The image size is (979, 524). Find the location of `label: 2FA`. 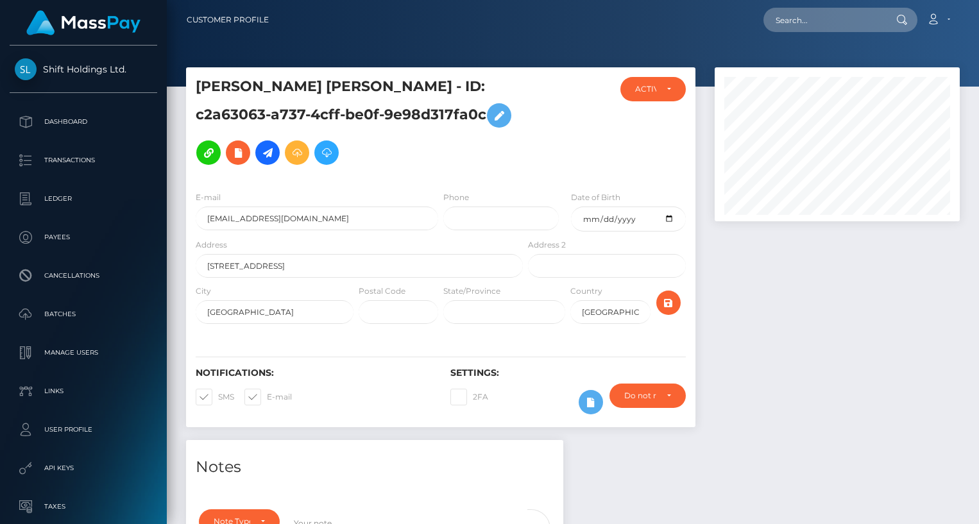

label: 2FA is located at coordinates (469, 397).